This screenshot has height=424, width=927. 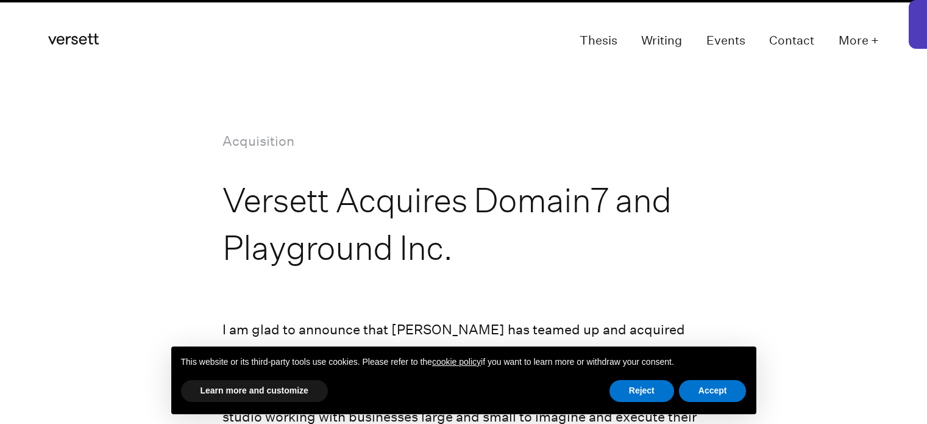 What do you see at coordinates (599, 41) in the screenshot?
I see `a: Thesis` at bounding box center [599, 41].